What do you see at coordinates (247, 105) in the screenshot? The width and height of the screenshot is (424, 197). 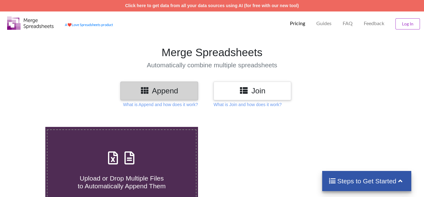 I see `p: What is Join and how does it work?` at bounding box center [247, 105].